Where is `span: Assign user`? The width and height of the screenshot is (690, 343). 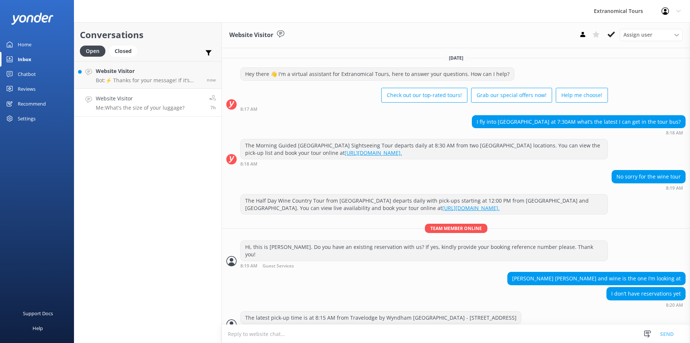
span: Assign user is located at coordinates (638, 35).